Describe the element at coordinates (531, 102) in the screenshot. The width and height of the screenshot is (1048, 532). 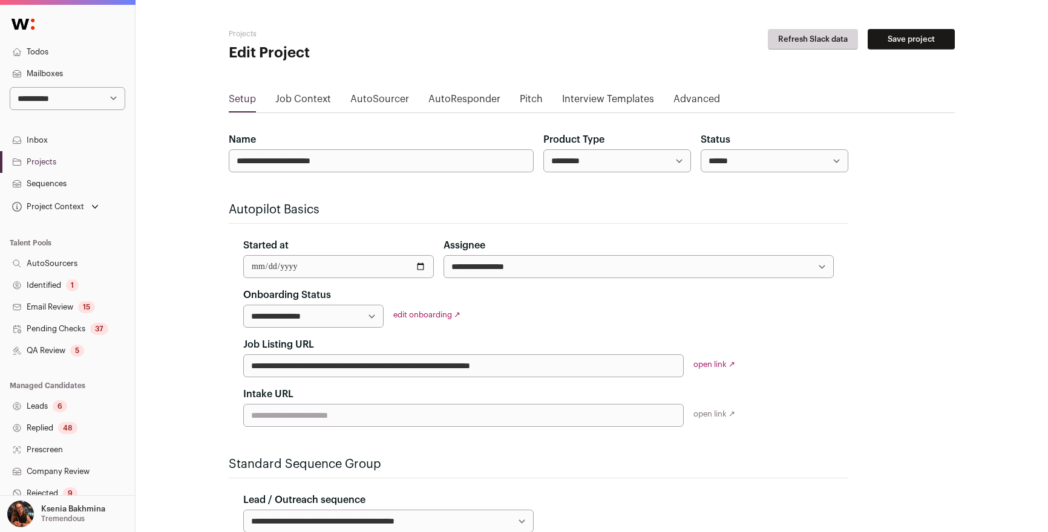
I see `a: Pitch` at that location.